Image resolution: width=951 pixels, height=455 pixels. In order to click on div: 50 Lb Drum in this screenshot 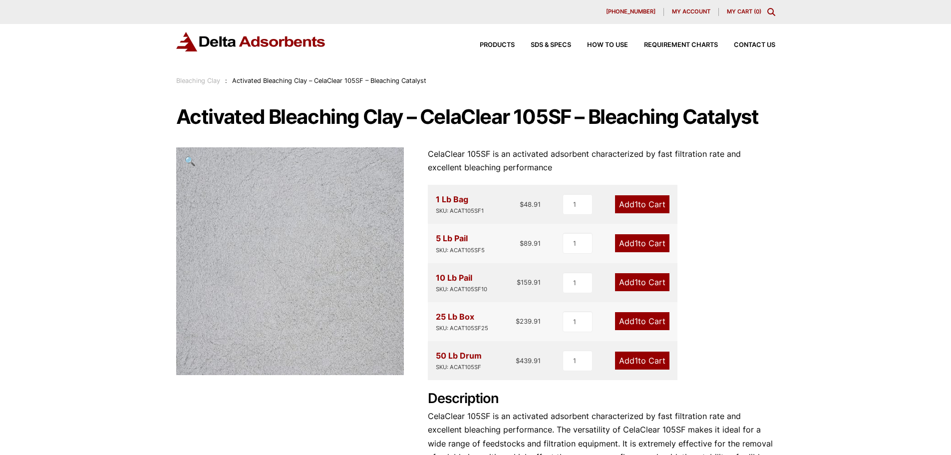, I will do `click(459, 361)`.